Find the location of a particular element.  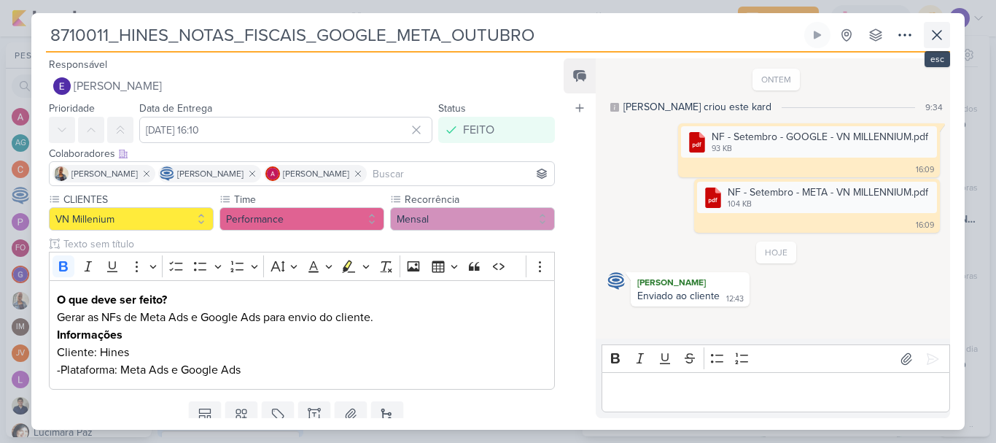

input: Buscar is located at coordinates (460, 174).